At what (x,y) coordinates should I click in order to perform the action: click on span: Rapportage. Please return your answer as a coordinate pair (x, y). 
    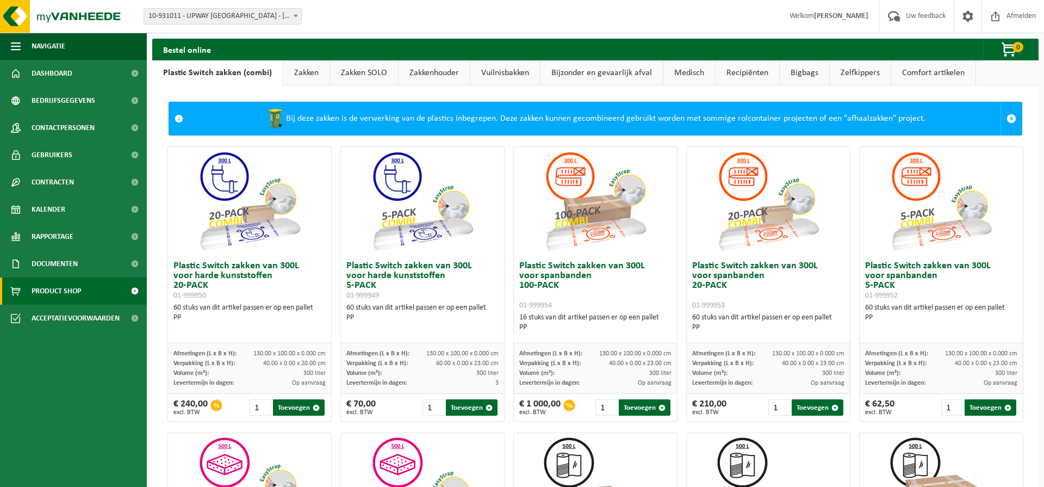
    Looking at the image, I should click on (52, 237).